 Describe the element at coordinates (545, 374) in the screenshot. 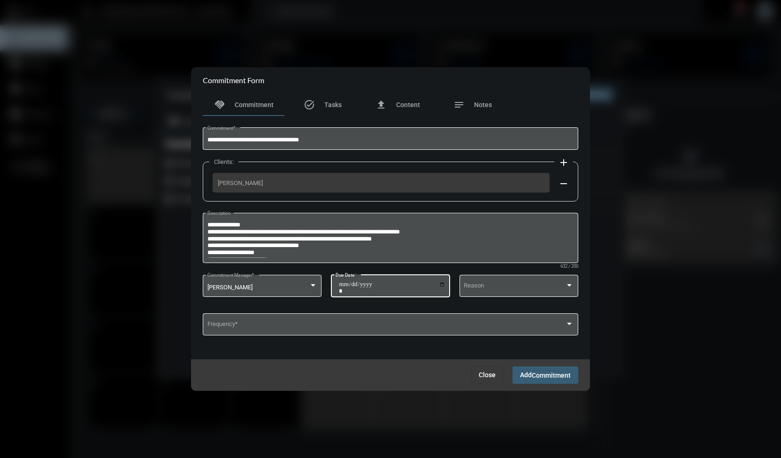

I see `button: AddCommitment` at that location.